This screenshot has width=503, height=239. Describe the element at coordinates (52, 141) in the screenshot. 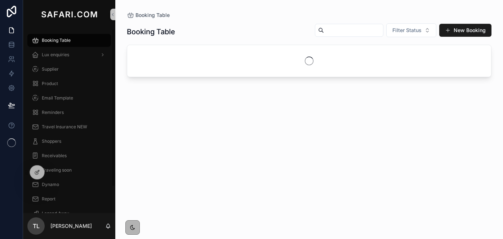

I see `span: Shoppers` at that location.